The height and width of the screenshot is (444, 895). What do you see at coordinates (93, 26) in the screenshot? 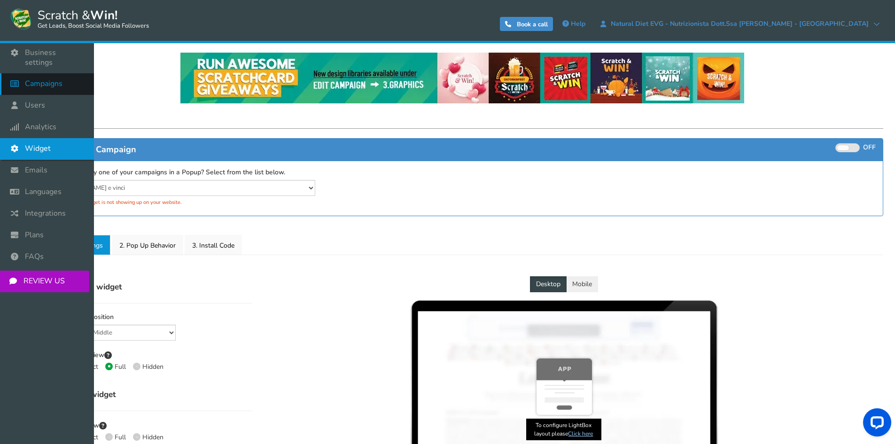
I see `small: Get Leads, Boost Social Media Followers` at bounding box center [93, 26].